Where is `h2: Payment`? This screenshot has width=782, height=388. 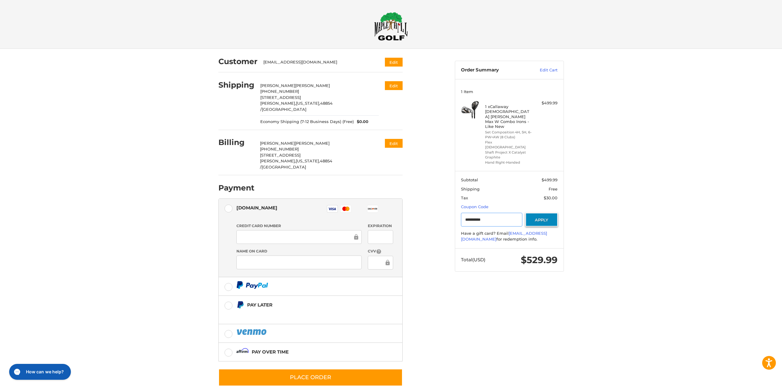
h2: Payment is located at coordinates (236, 188).